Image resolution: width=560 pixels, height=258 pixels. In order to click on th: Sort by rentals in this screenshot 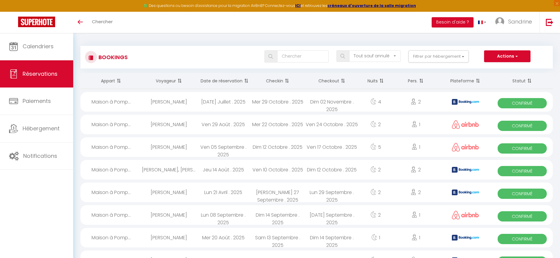, I will do `click(111, 81)`.